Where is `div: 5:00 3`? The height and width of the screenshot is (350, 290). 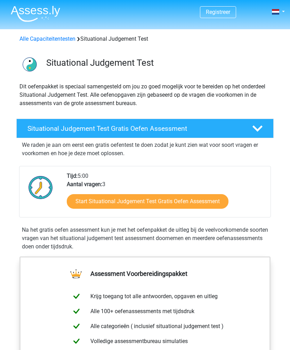 div: 5:00 3 is located at coordinates (166, 195).